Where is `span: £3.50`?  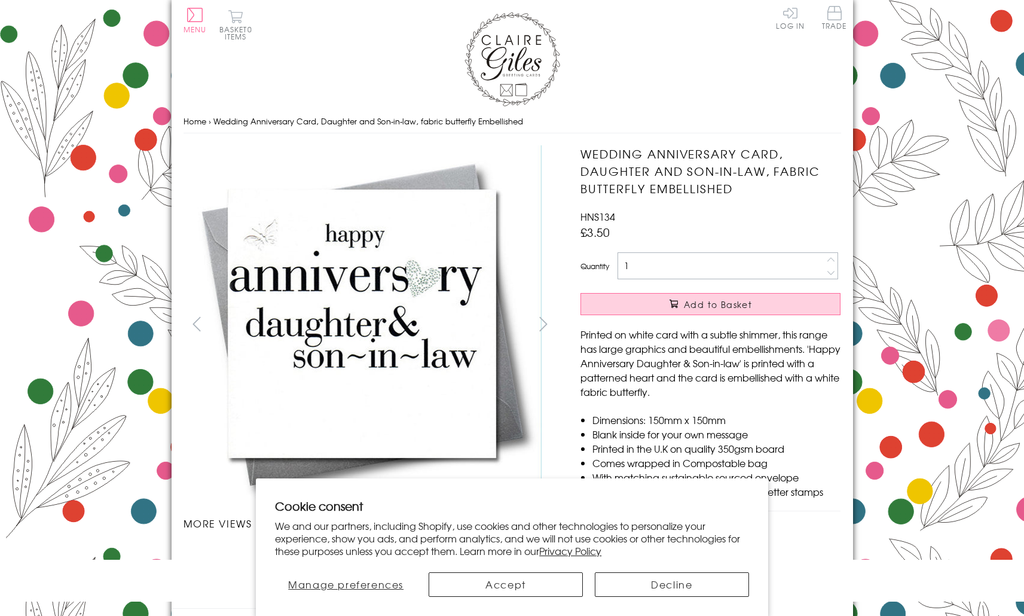
span: £3.50 is located at coordinates (595, 232).